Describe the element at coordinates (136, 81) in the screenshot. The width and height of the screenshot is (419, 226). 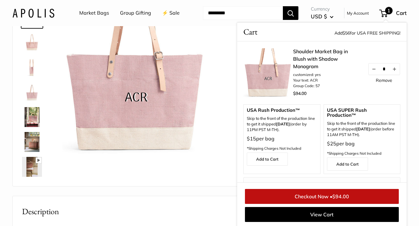
I see `img: customizer-prod` at that location.